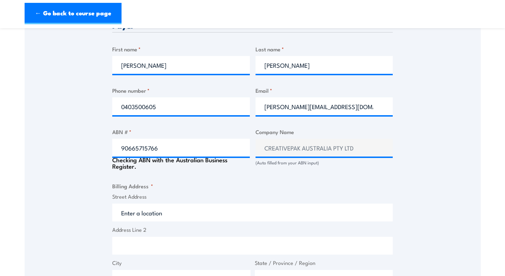  What do you see at coordinates (324, 132) in the screenshot?
I see `label: Company Name` at bounding box center [324, 132].